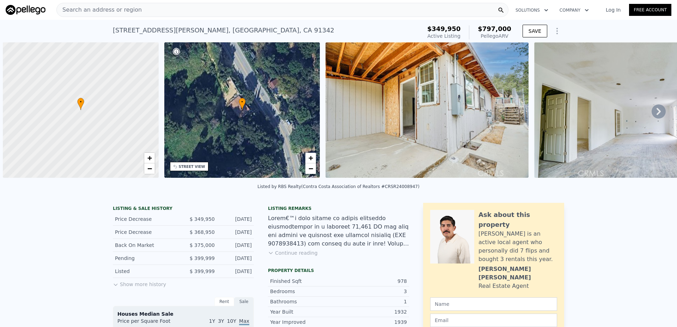 This screenshot has width=677, height=327. What do you see at coordinates (574, 10) in the screenshot?
I see `button: Company` at bounding box center [574, 10].